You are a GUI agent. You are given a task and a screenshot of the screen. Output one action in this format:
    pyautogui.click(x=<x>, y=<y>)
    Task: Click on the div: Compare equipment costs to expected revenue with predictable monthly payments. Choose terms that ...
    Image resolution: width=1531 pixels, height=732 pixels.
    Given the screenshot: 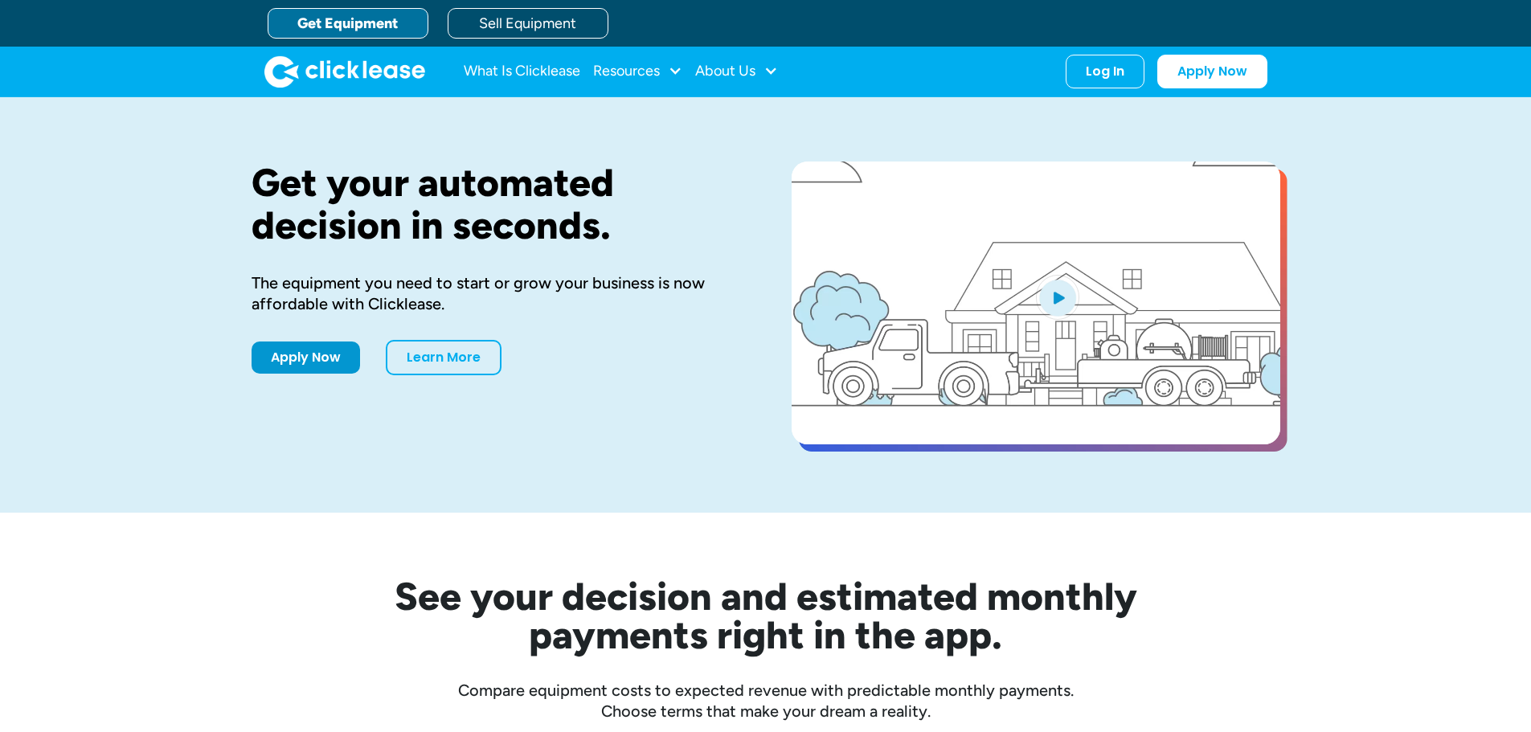 What is the action you would take?
    pyautogui.click(x=766, y=701)
    